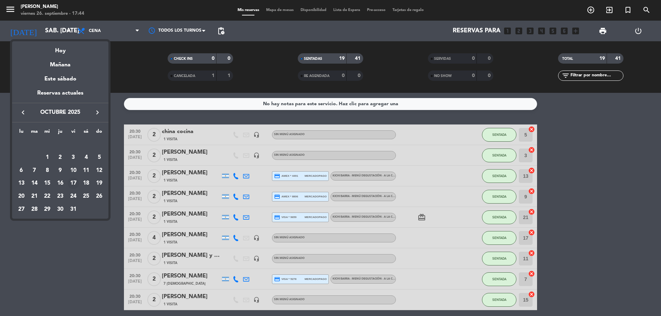 Image resolution: width=661 pixels, height=316 pixels. Describe the element at coordinates (47, 133) in the screenshot. I see `th: miércoles` at that location.